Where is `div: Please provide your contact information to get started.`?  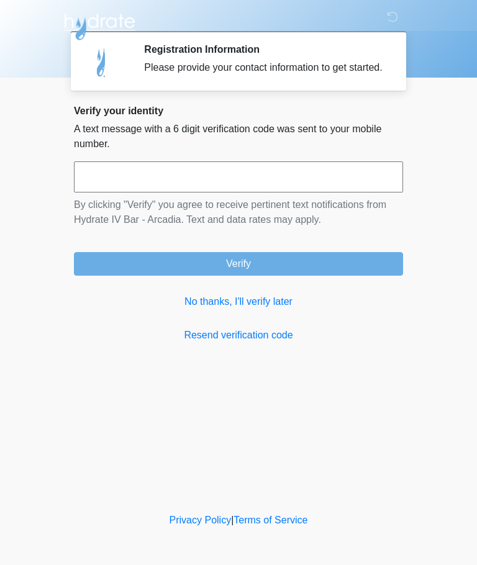 div: Please provide your contact information to get started. is located at coordinates (264, 68).